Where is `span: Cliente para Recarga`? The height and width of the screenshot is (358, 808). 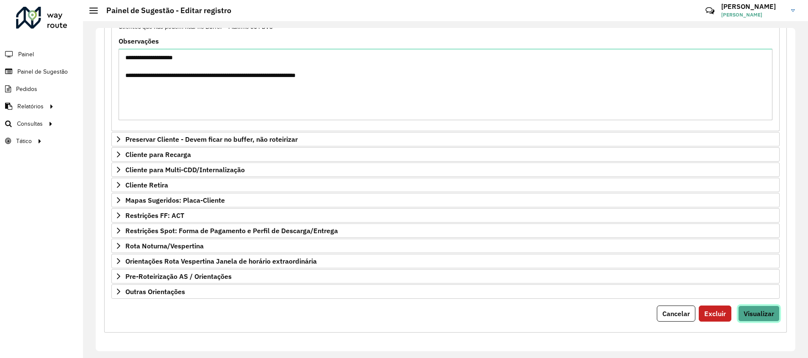
span: Cliente para Recarga is located at coordinates (158, 155).